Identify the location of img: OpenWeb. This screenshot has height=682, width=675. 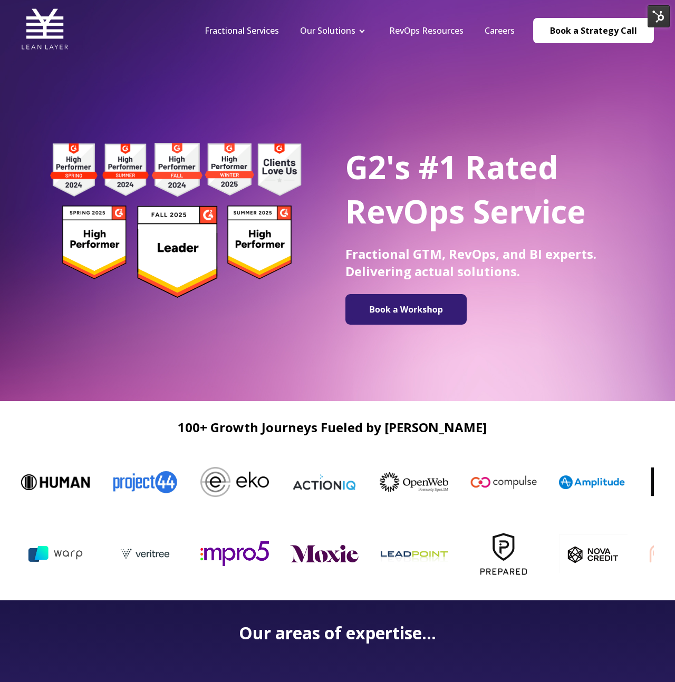
(394, 482).